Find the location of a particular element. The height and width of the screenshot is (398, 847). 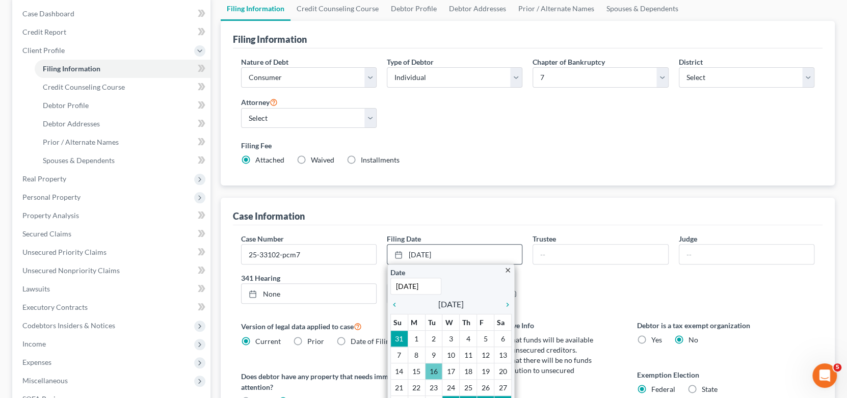

label: Exemption Election is located at coordinates (725, 374).